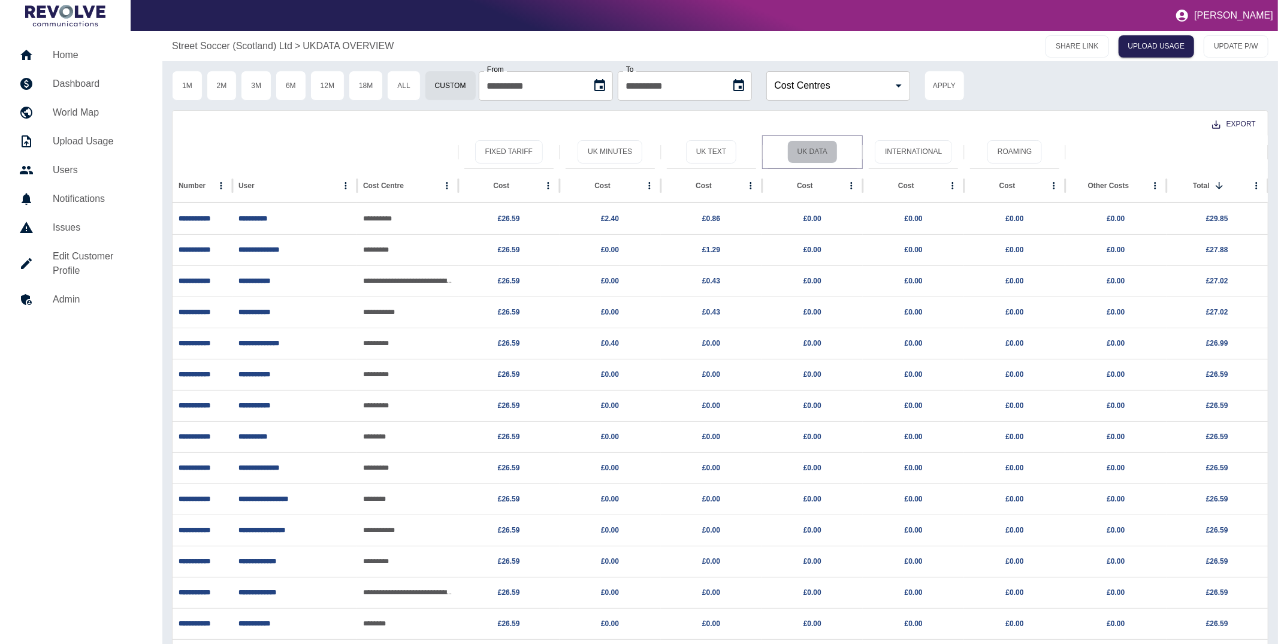  I want to click on button: Fixed Tariff, so click(509, 152).